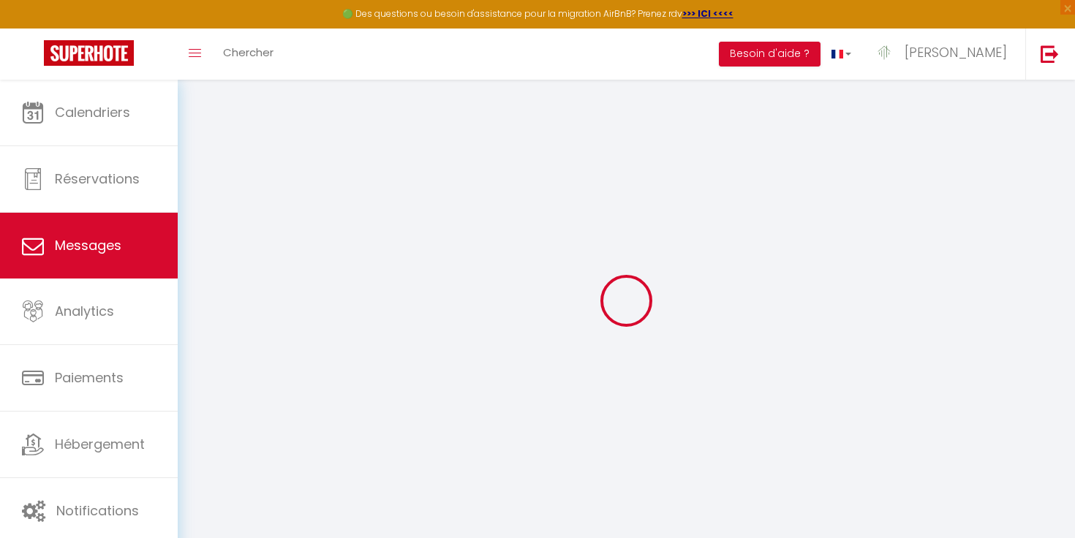  I want to click on span: Réservations, so click(97, 178).